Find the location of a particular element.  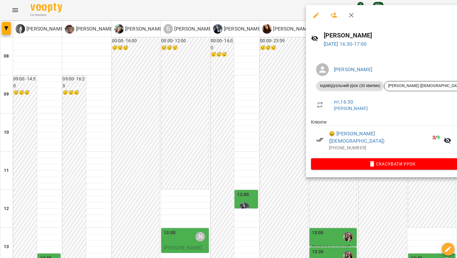

svg: Візит сплачено is located at coordinates (320, 140).